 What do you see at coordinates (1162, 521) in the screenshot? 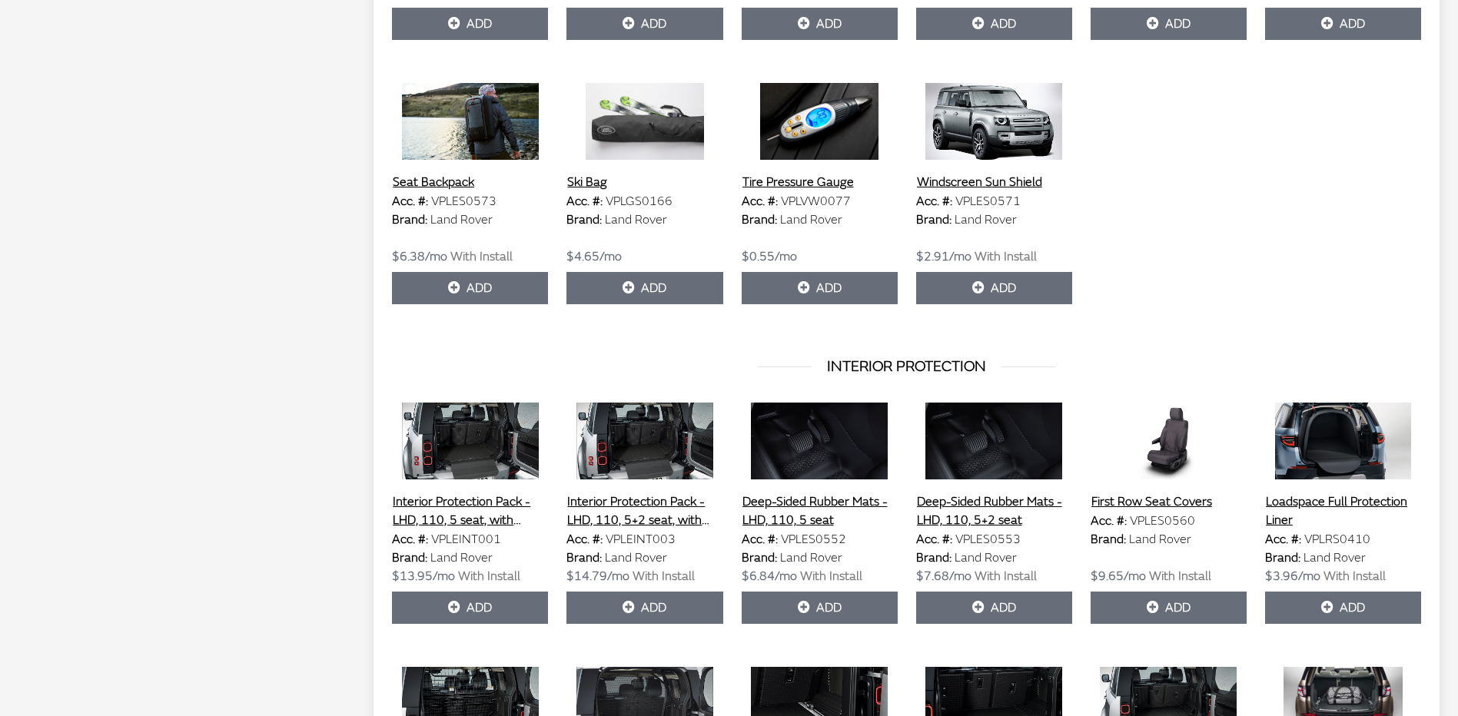
I see `span: VPLES0560` at bounding box center [1162, 521].